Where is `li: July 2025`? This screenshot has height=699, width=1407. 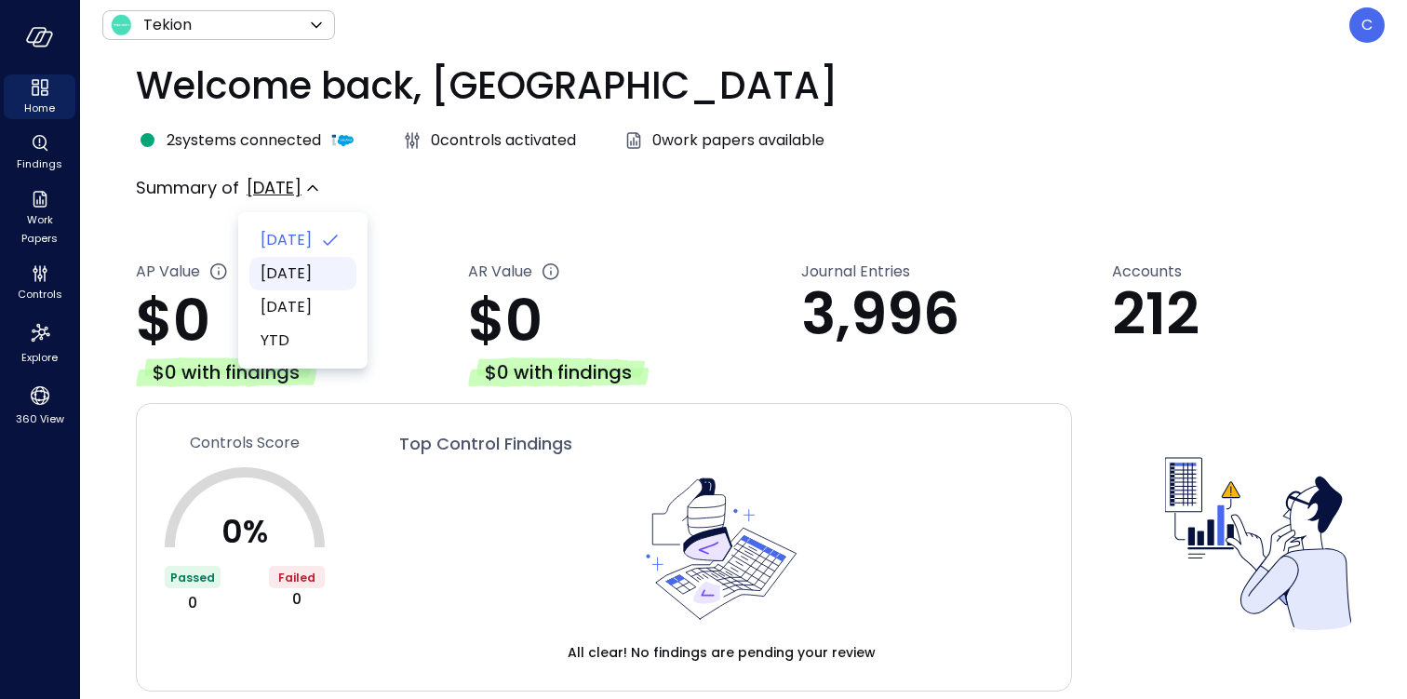
li: July 2025 is located at coordinates (302, 307).